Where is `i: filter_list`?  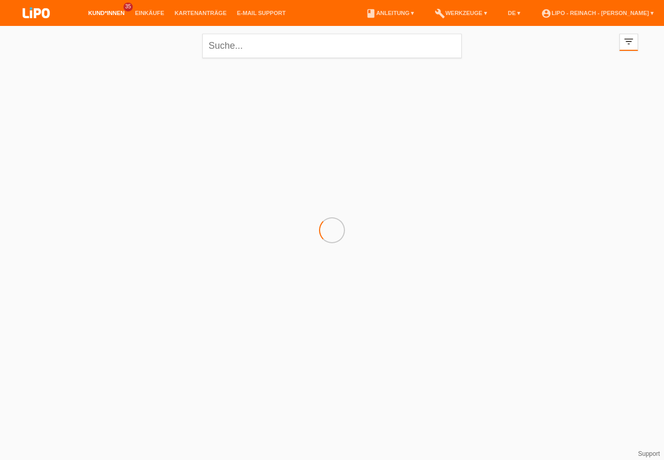
i: filter_list is located at coordinates (629, 41).